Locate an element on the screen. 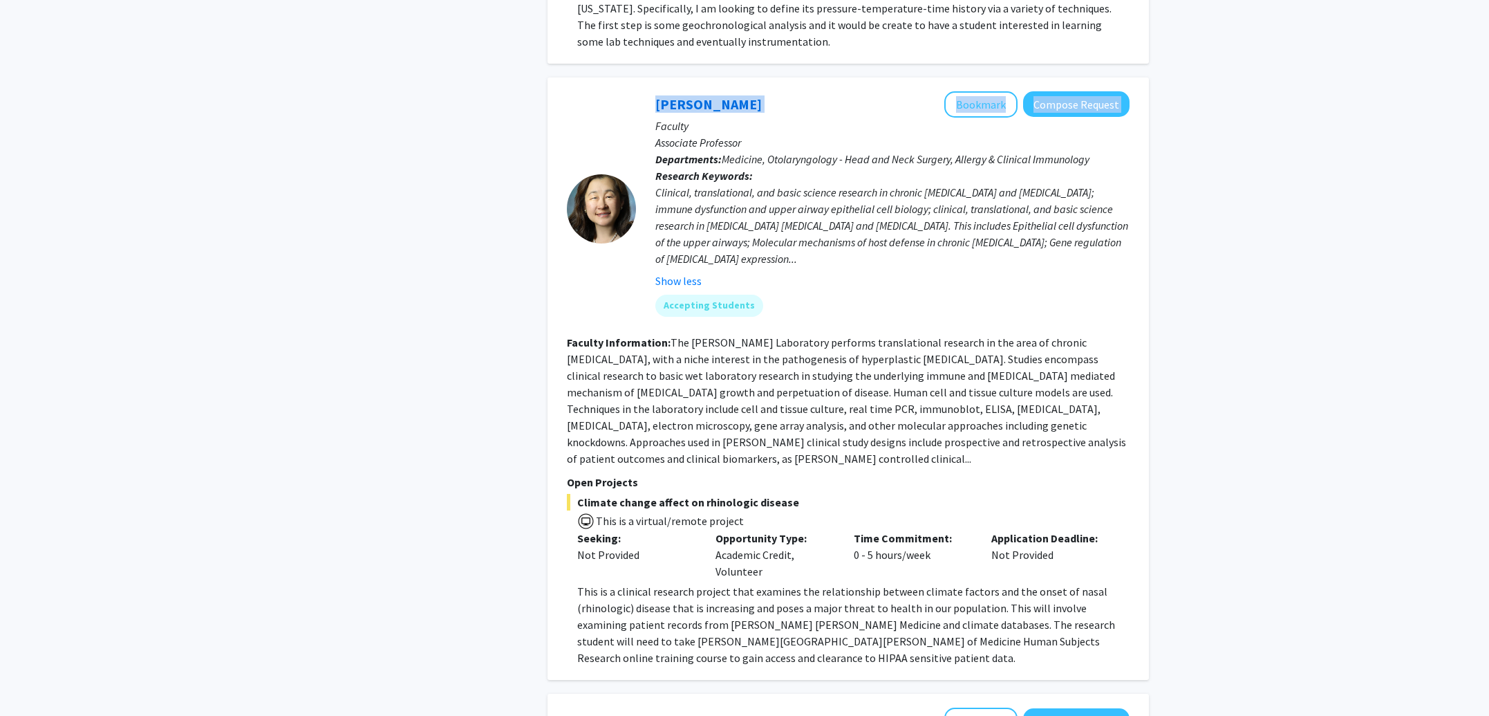  p: Opportunity Type: is located at coordinates (774, 538).